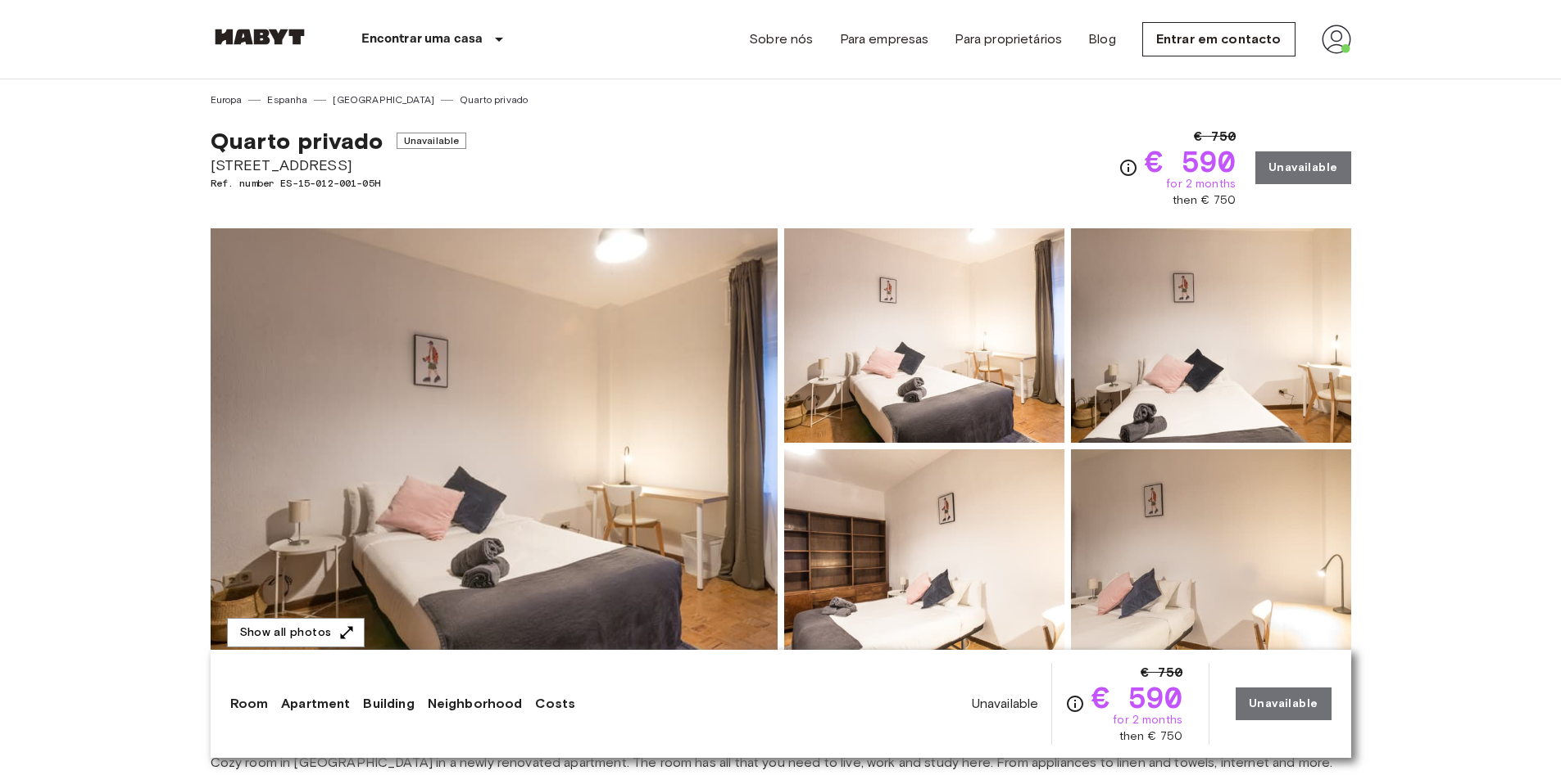 This screenshot has height=784, width=1561. I want to click on a: Neighborhood, so click(475, 704).